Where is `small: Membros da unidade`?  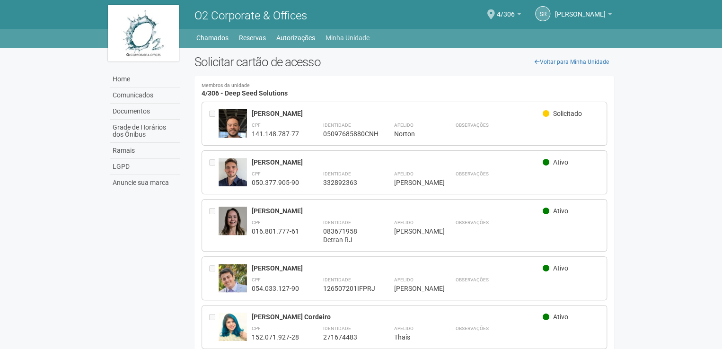 small: Membros da unidade is located at coordinates (404, 86).